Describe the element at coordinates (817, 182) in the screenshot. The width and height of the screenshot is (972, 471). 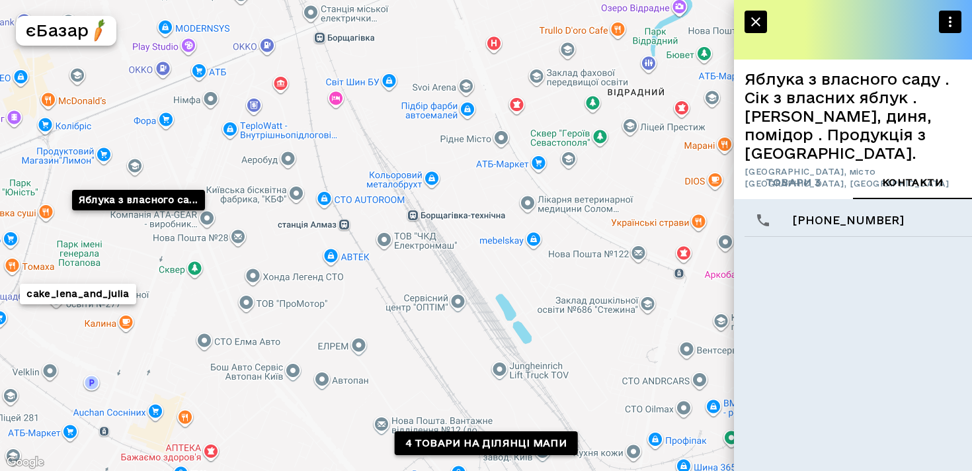
I see `span: 3` at that location.